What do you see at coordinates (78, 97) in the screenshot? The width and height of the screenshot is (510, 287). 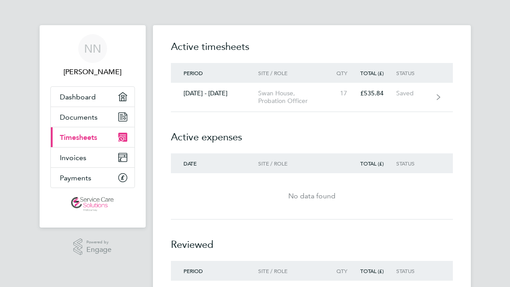 I see `span: Dashboard` at bounding box center [78, 97].